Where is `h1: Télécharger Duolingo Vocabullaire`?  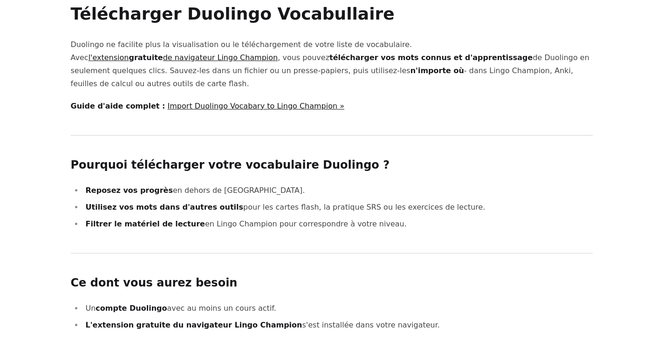
h1: Télécharger Duolingo Vocabullaire is located at coordinates (332, 14).